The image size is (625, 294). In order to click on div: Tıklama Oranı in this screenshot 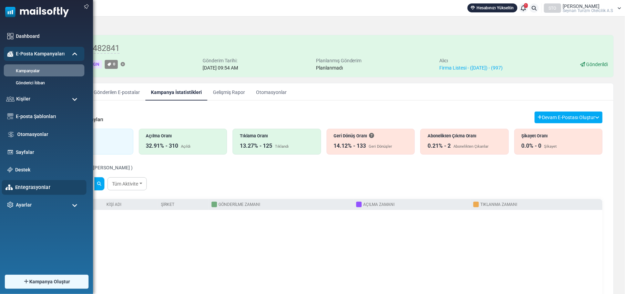, I will do `click(277, 136)`.